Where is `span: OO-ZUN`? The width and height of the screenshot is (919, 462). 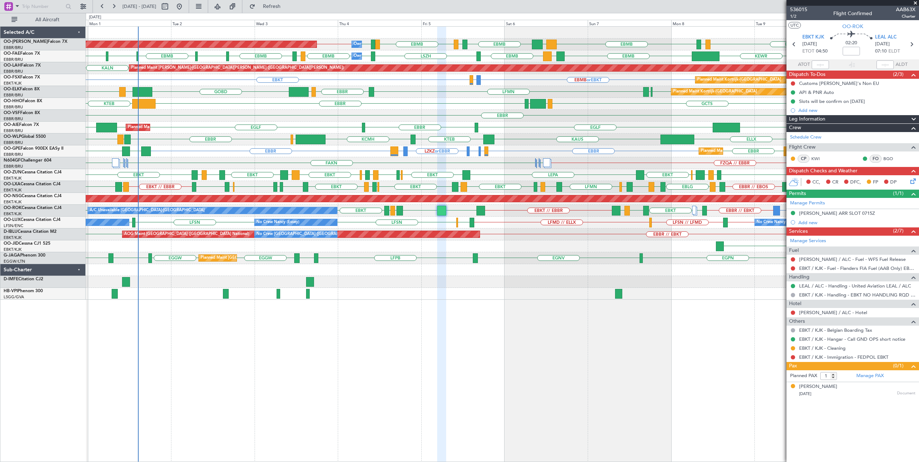 span: OO-ZUN is located at coordinates (13, 172).